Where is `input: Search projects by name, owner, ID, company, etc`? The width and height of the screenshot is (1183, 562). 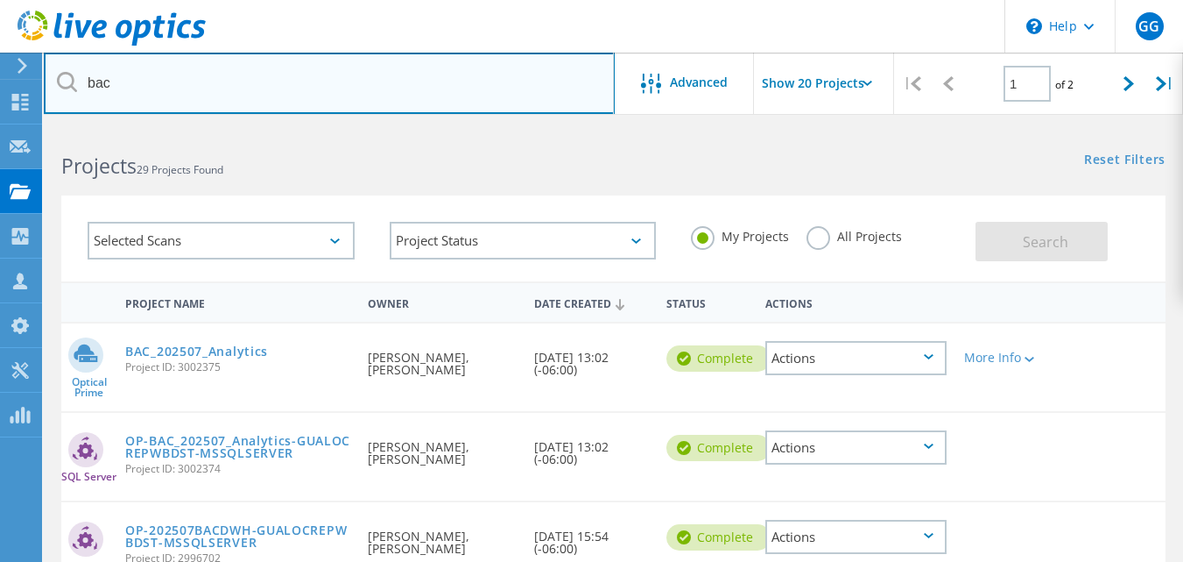 input: Search projects by name, owner, ID, company, etc is located at coordinates (329, 83).